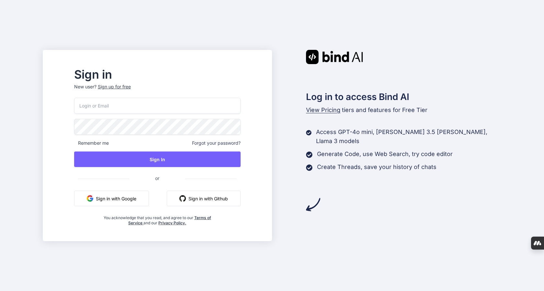 The height and width of the screenshot is (291, 544). Describe the element at coordinates (404, 110) in the screenshot. I see `p: tiers and features for Free Tier` at that location.